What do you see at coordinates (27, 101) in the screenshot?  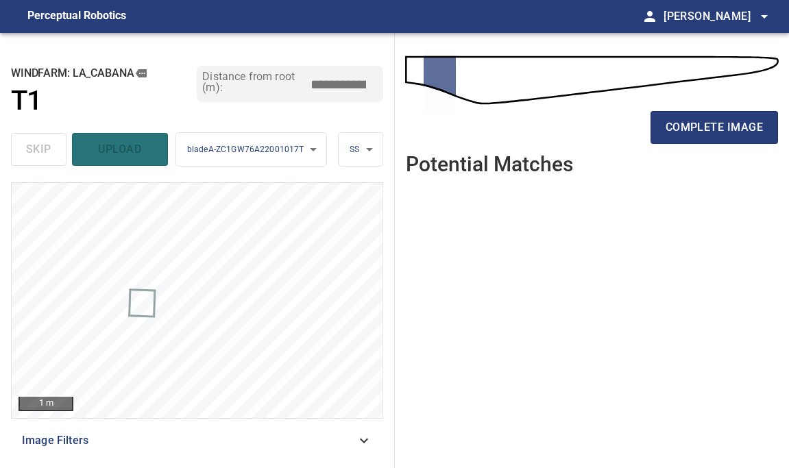 I see `h1: T1` at bounding box center [27, 101].